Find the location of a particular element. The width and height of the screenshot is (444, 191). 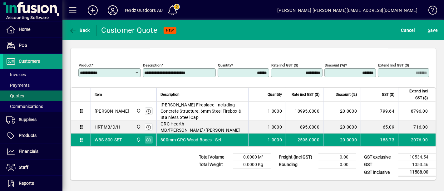

a: Home is located at coordinates (33, 30).